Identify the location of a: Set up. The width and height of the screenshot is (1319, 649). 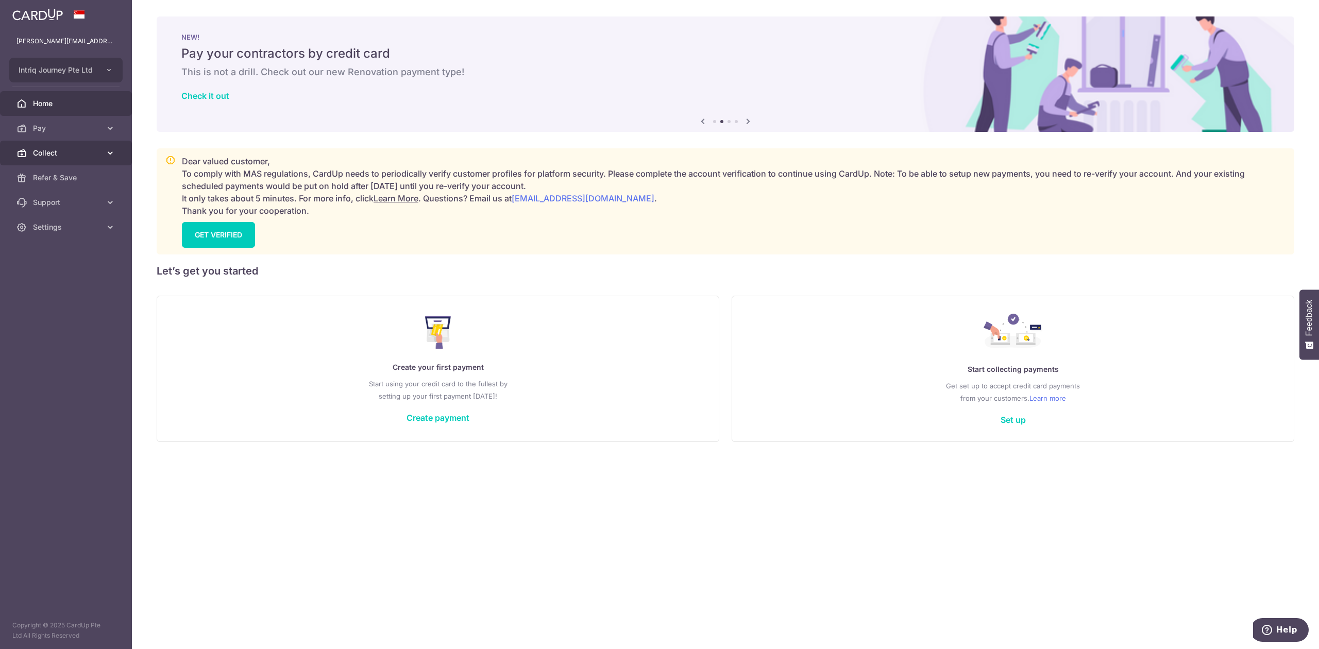
(1013, 420).